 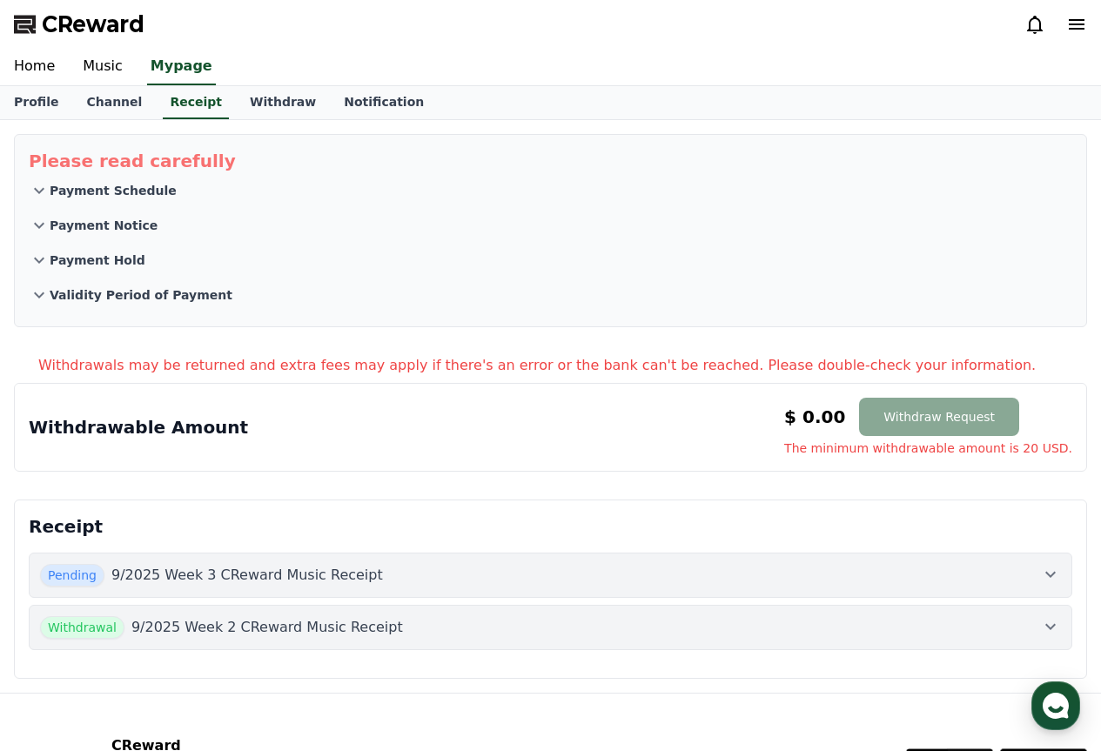 I want to click on span: Powered by, so click(x=178, y=349).